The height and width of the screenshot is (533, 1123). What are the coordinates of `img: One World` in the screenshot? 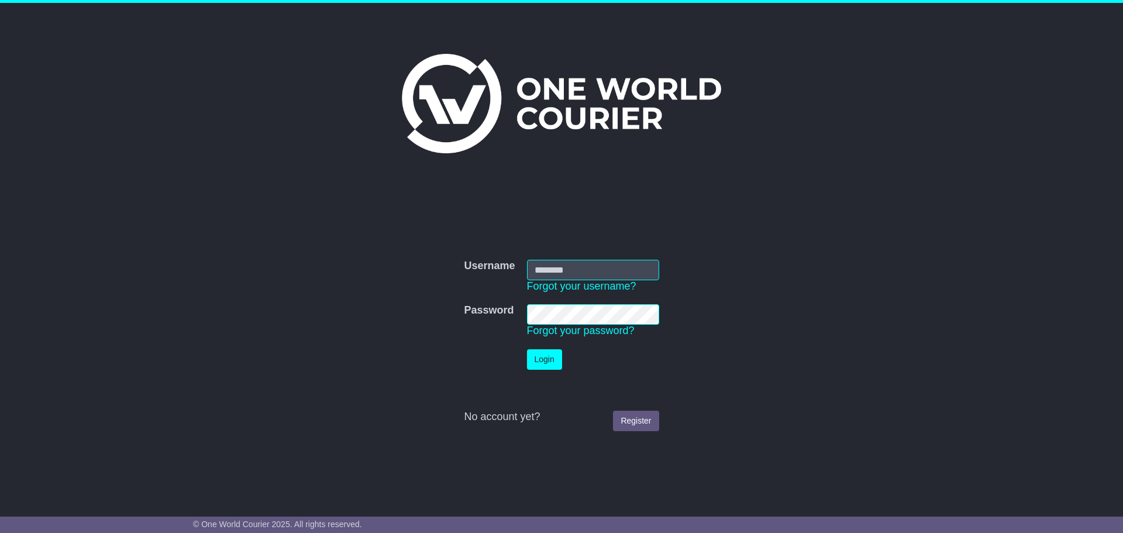 It's located at (562, 104).